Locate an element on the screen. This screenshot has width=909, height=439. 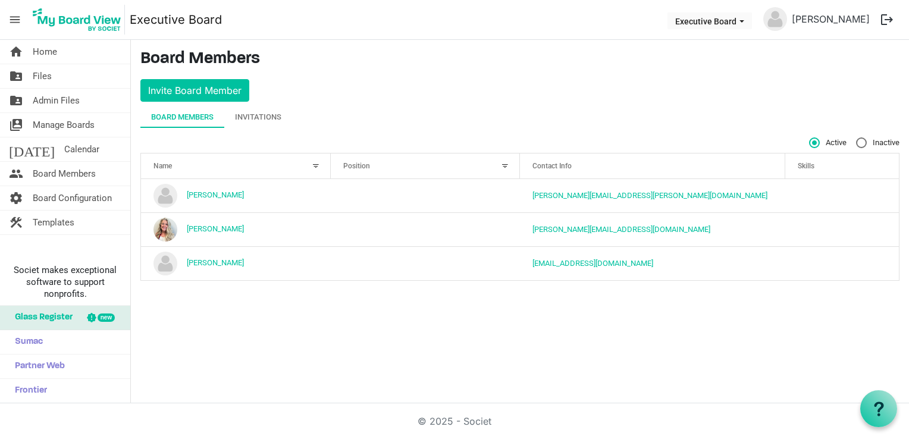
span: settings is located at coordinates (16, 198).